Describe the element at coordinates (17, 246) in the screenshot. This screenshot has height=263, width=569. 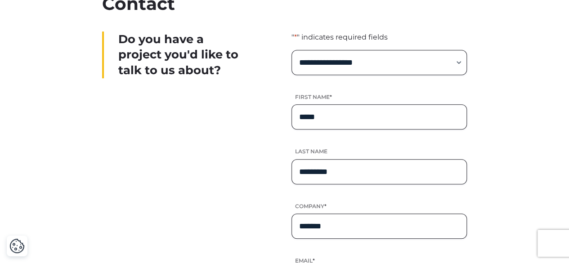
I see `button: Cookie Settings` at that location.